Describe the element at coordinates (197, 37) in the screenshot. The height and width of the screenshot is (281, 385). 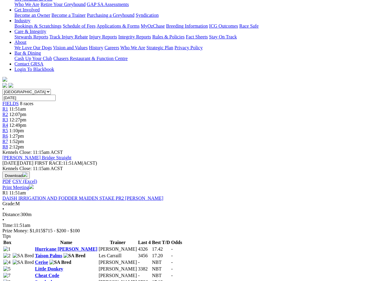
I see `a: Fact Sheets` at that location.